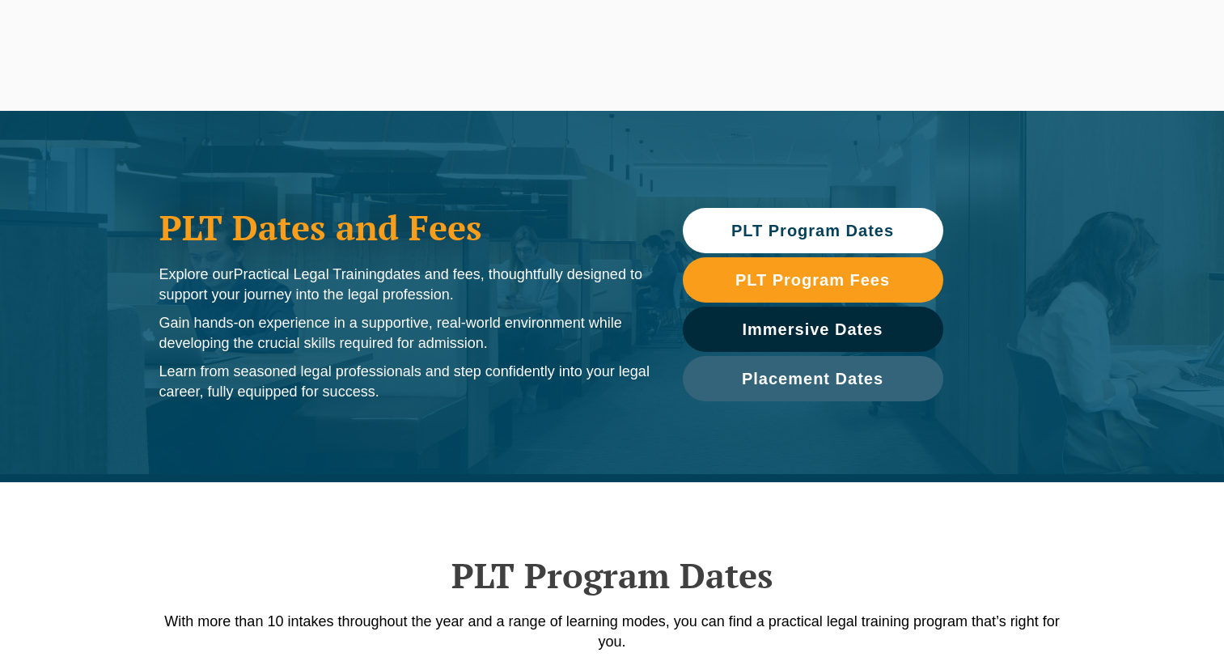 The image size is (1224, 657). Describe the element at coordinates (812, 231) in the screenshot. I see `span: PLT Program Dates` at that location.